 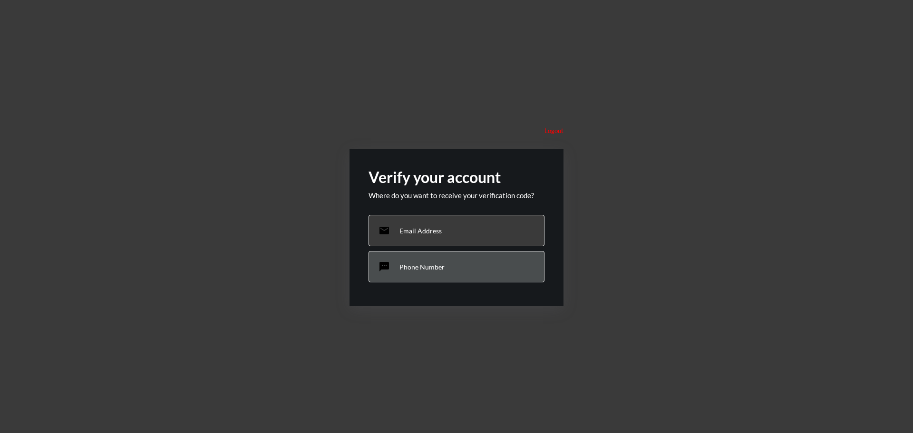 What do you see at coordinates (422, 267) in the screenshot?
I see `p: Phone Number` at bounding box center [422, 267].